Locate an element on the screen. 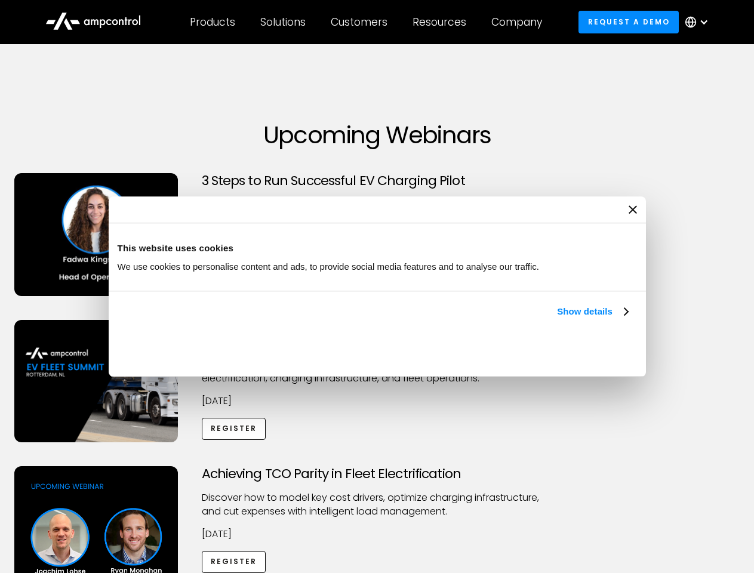  h3: Achieving TCO Parity in Fleet Electrification is located at coordinates (377, 474).